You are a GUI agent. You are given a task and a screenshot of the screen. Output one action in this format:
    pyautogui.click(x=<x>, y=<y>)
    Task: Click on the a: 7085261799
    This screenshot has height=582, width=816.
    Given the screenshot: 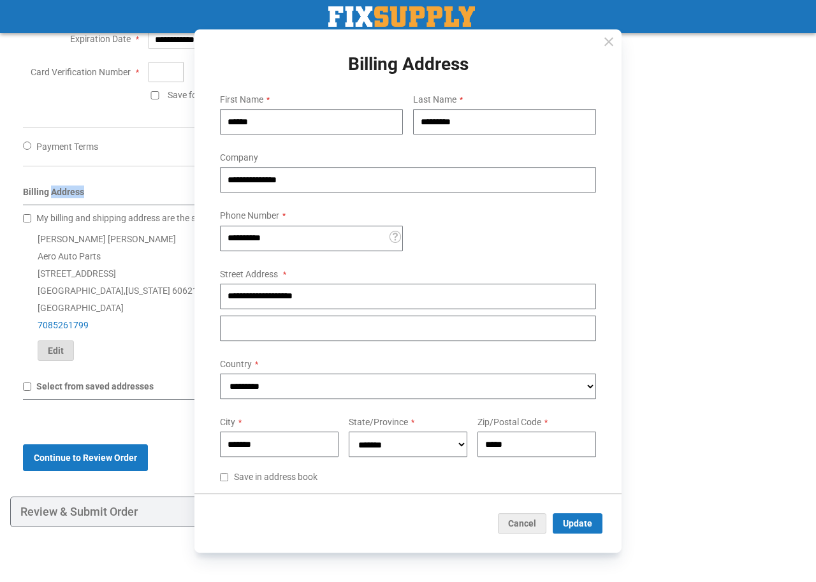 What is the action you would take?
    pyautogui.click(x=63, y=325)
    